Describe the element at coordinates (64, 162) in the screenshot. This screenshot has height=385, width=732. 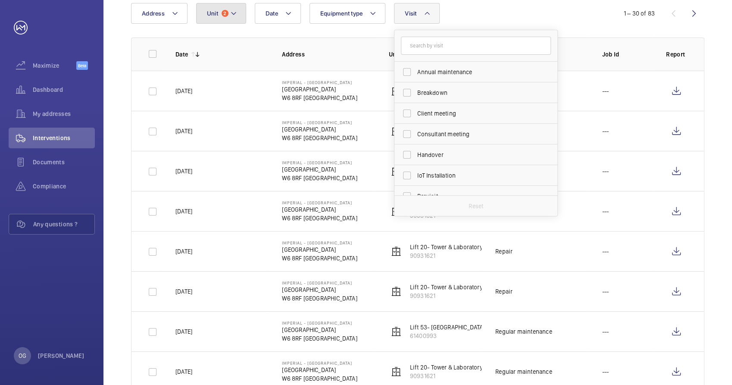
I see `span: Documents` at that location.